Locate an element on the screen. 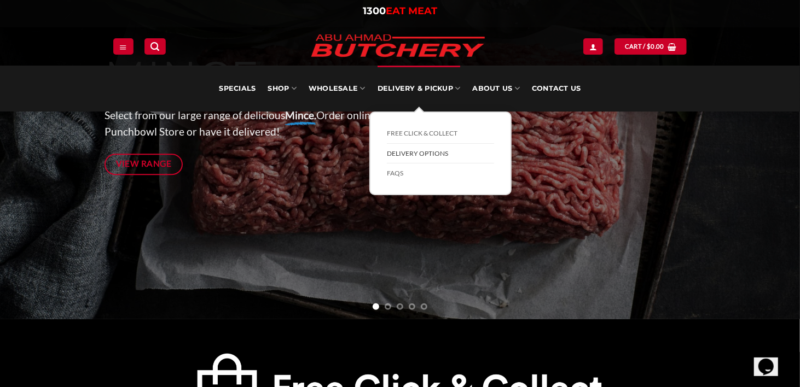  a: Login is located at coordinates (593, 46).